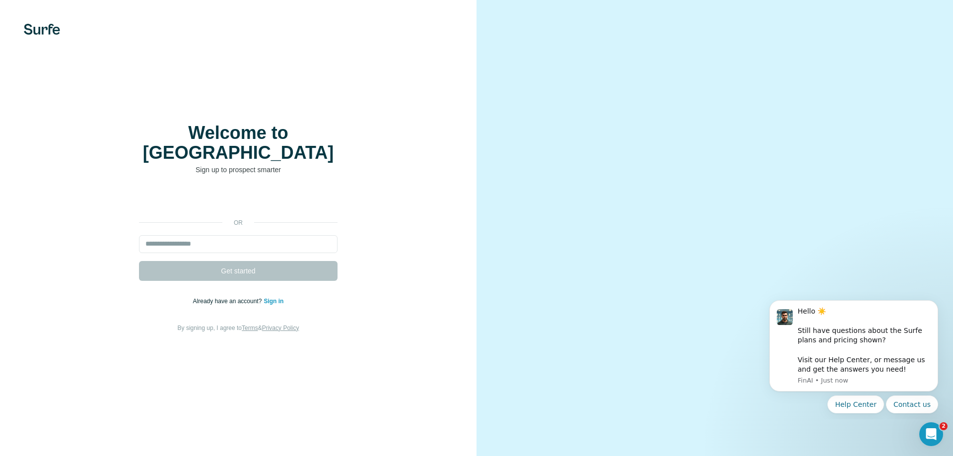  I want to click on button: Quick reply: Contact us, so click(157, 113).